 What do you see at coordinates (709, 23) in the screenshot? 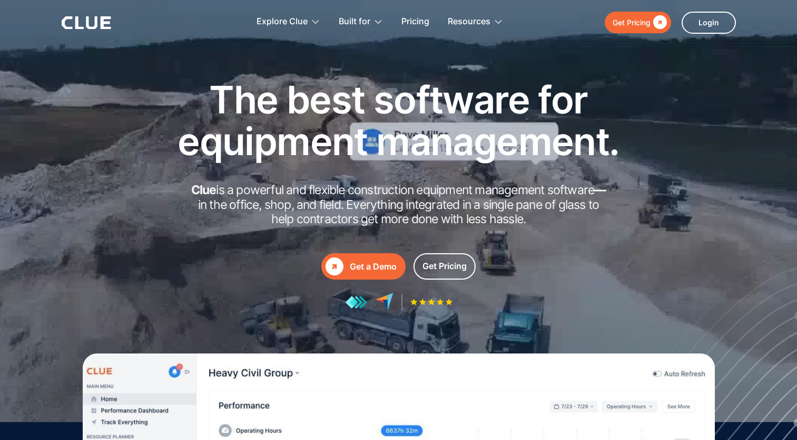
I see `a: Login` at bounding box center [709, 23].